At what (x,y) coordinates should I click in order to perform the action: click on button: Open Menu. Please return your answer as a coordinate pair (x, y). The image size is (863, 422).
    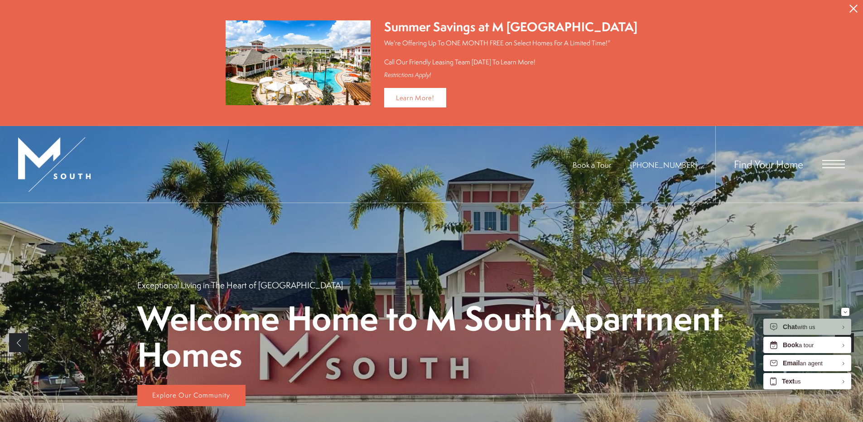
    Looking at the image, I should click on (834, 164).